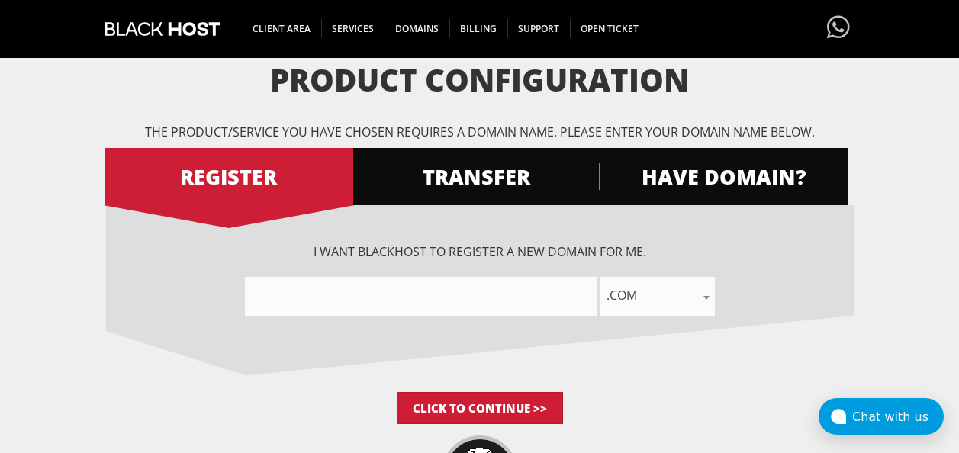  I want to click on a: TRANSFER, so click(476, 176).